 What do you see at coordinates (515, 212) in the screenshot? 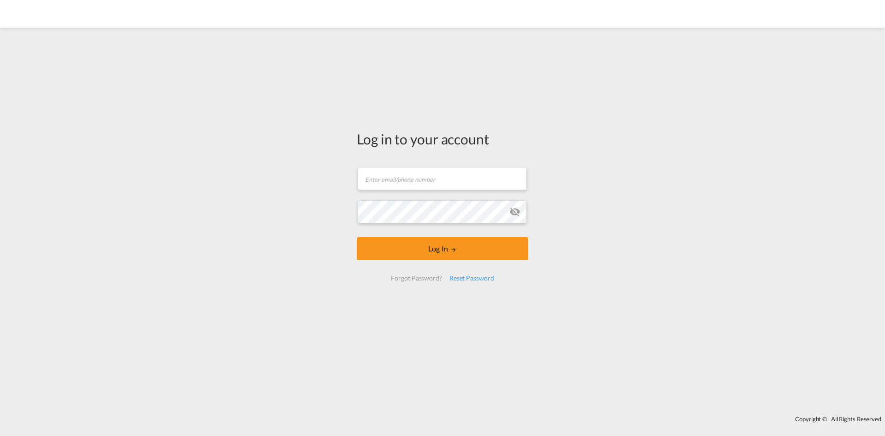
I see `md-icon: icon-eye-off` at bounding box center [515, 212].